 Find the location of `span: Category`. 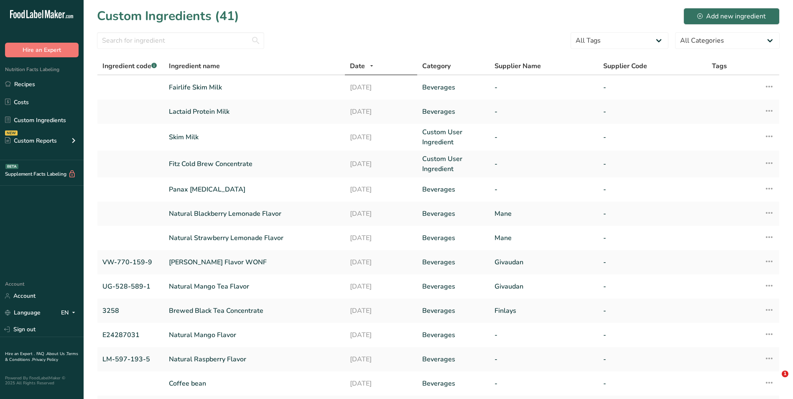

span: Category is located at coordinates (436, 66).